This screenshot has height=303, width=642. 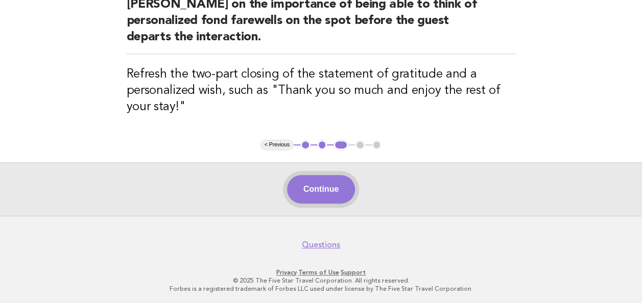 What do you see at coordinates (340, 145) in the screenshot?
I see `button: 3` at bounding box center [340, 145].